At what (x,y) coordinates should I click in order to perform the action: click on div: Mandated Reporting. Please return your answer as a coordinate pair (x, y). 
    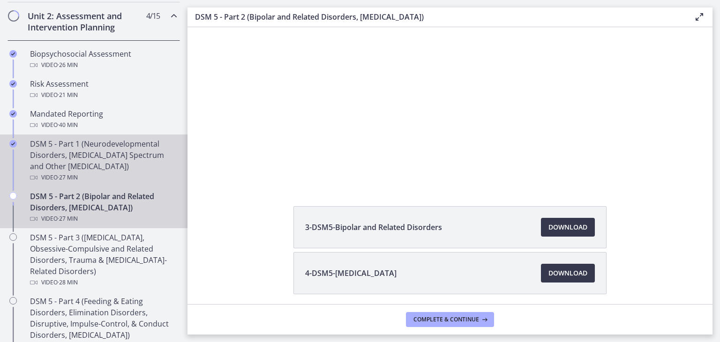
    Looking at the image, I should click on (103, 120).